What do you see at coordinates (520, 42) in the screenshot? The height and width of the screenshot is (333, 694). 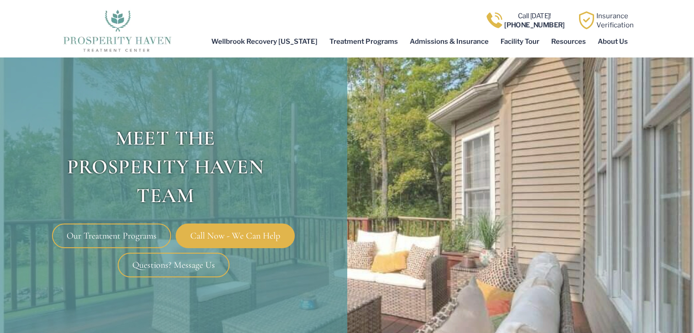 I see `a: Facility Tour` at bounding box center [520, 42].